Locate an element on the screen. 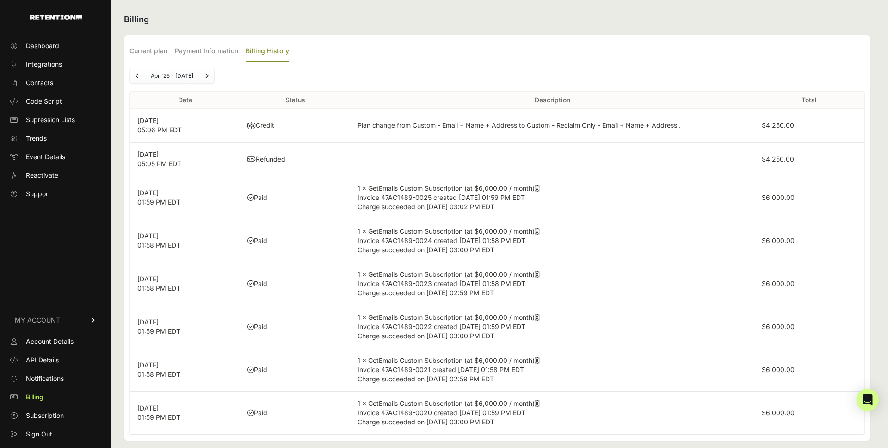 Image resolution: width=888 pixels, height=448 pixels. label: Current plan is located at coordinates (149, 51).